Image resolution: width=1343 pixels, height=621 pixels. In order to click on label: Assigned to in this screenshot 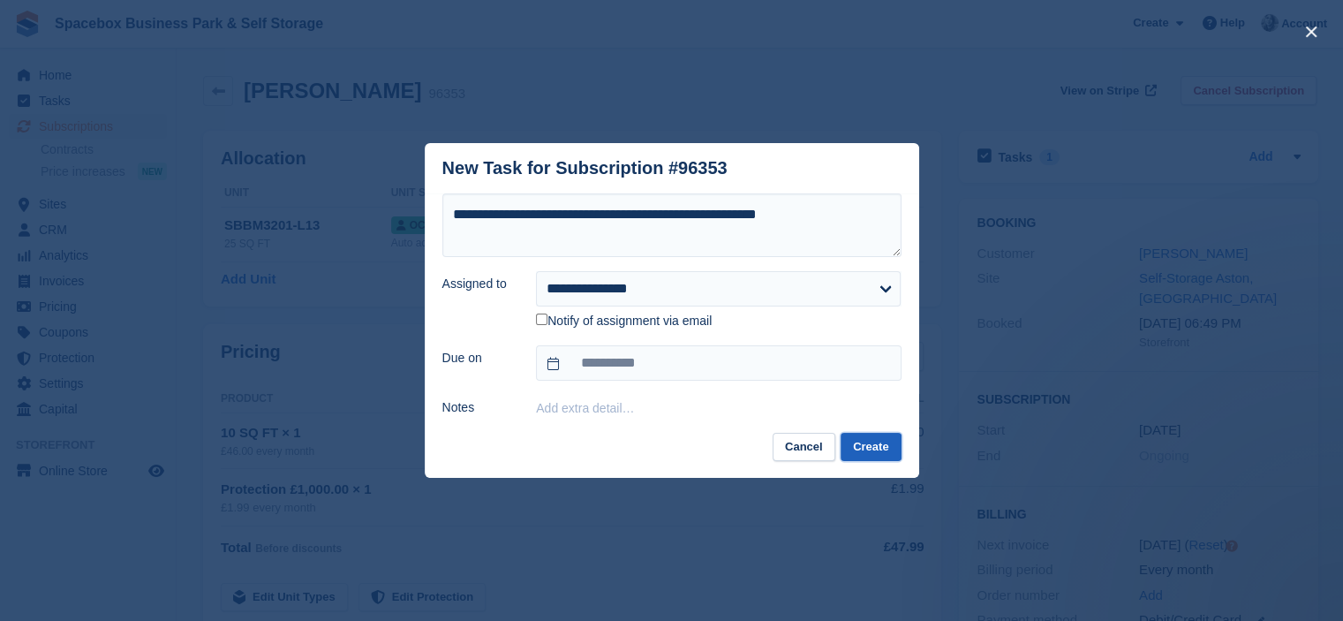, I will do `click(479, 283)`.